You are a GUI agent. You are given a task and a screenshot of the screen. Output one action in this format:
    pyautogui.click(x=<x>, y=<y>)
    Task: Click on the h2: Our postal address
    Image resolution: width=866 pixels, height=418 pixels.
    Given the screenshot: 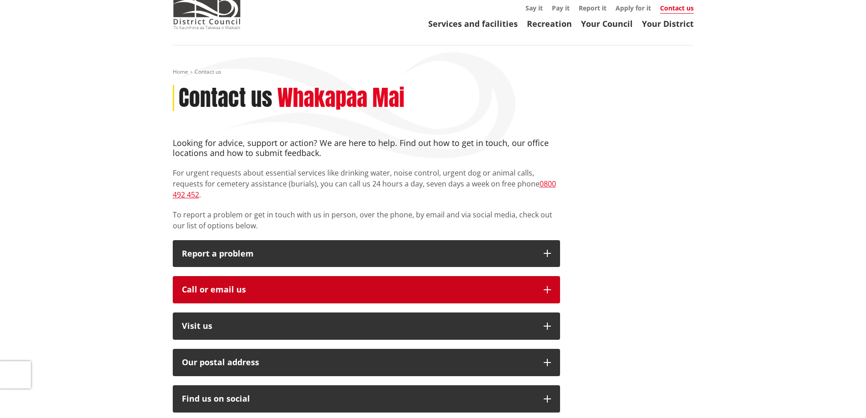 What is the action you would take?
    pyautogui.click(x=358, y=362)
    